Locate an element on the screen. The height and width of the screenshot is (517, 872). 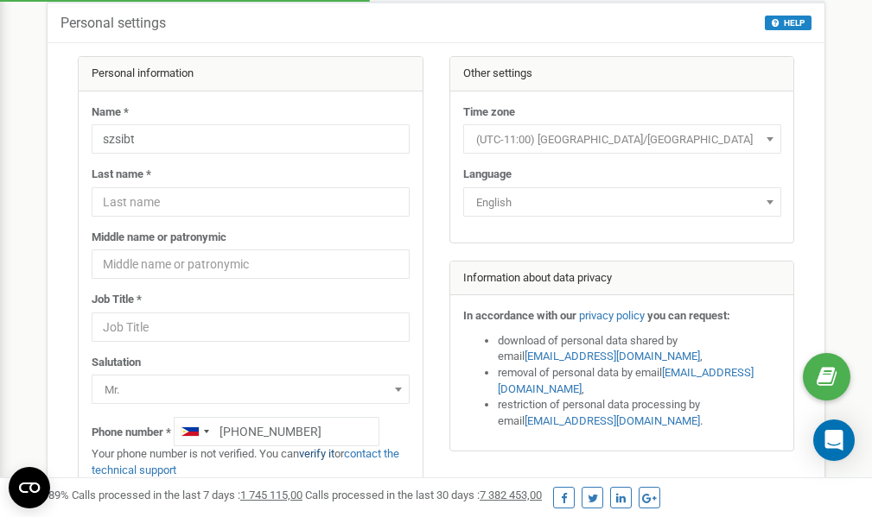
a: privacy policy is located at coordinates (612, 315).